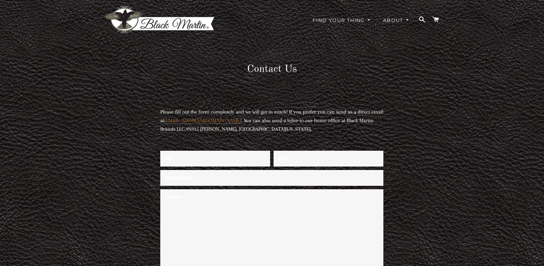 Image resolution: width=544 pixels, height=266 pixels. Describe the element at coordinates (397, 21) in the screenshot. I see `a: About` at that location.